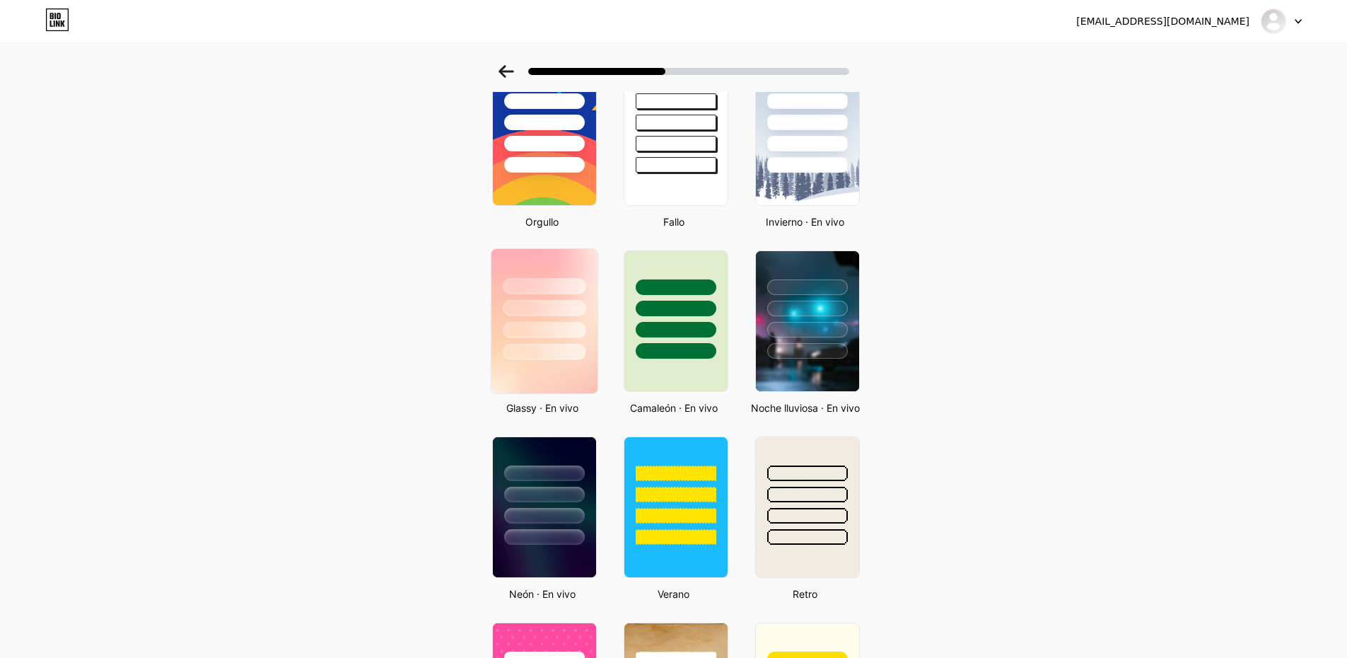 The height and width of the screenshot is (658, 1347). Describe the element at coordinates (805, 593) in the screenshot. I see `font: Retro` at that location.